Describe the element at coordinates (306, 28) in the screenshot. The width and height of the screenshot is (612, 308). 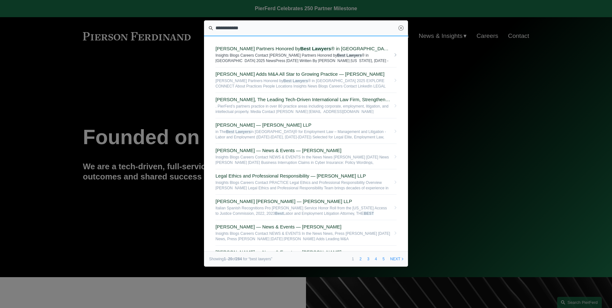
I see `input: Search this site` at that location.